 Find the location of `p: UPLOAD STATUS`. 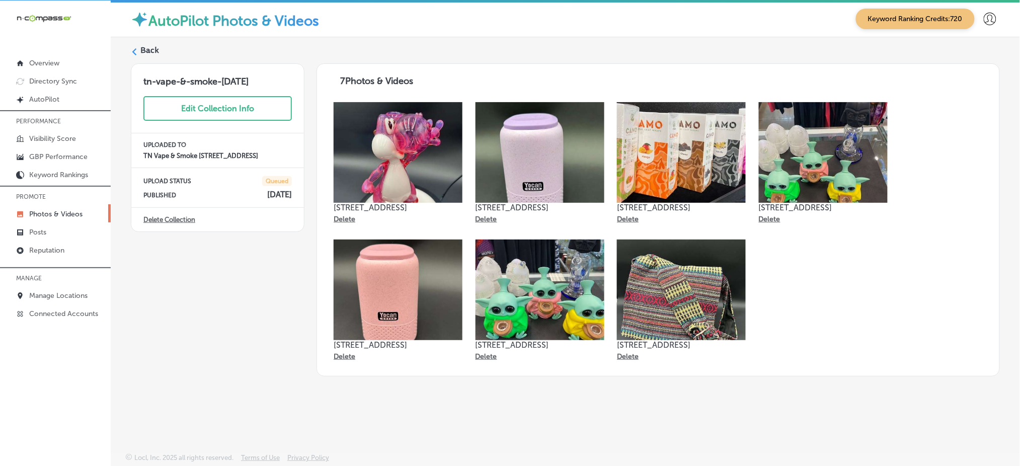

p: UPLOAD STATUS is located at coordinates (167, 181).